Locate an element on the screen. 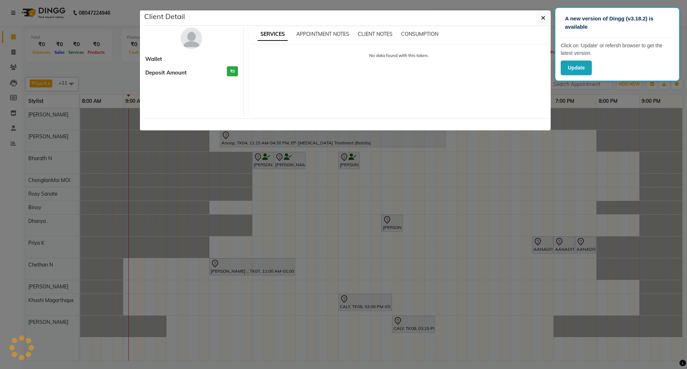  h5: Client Detail is located at coordinates (165, 16).